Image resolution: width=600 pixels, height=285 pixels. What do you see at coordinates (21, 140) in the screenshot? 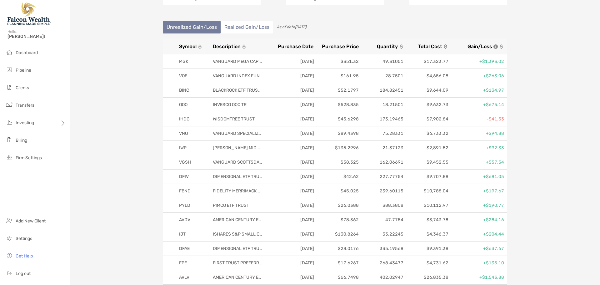
I see `span: Billing` at bounding box center [21, 140].